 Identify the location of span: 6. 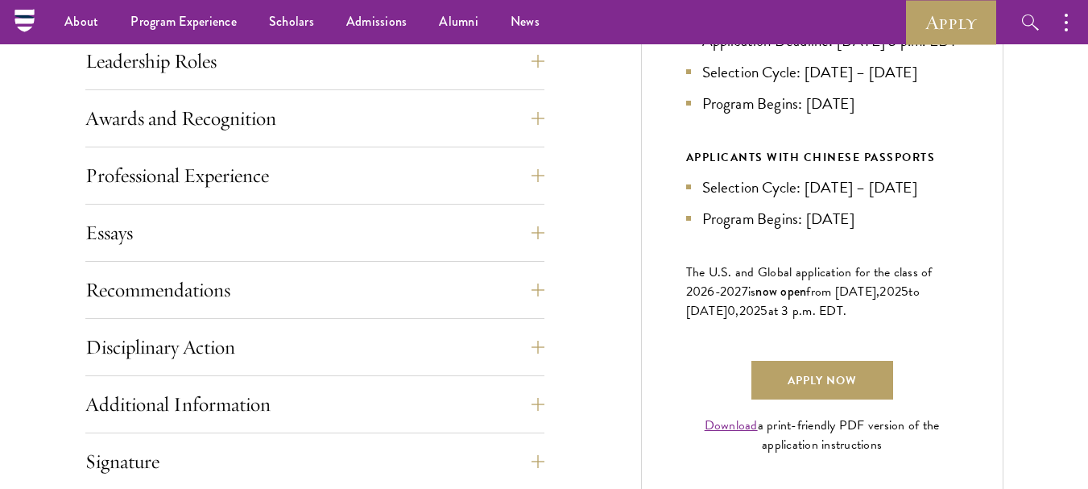
(710, 292).